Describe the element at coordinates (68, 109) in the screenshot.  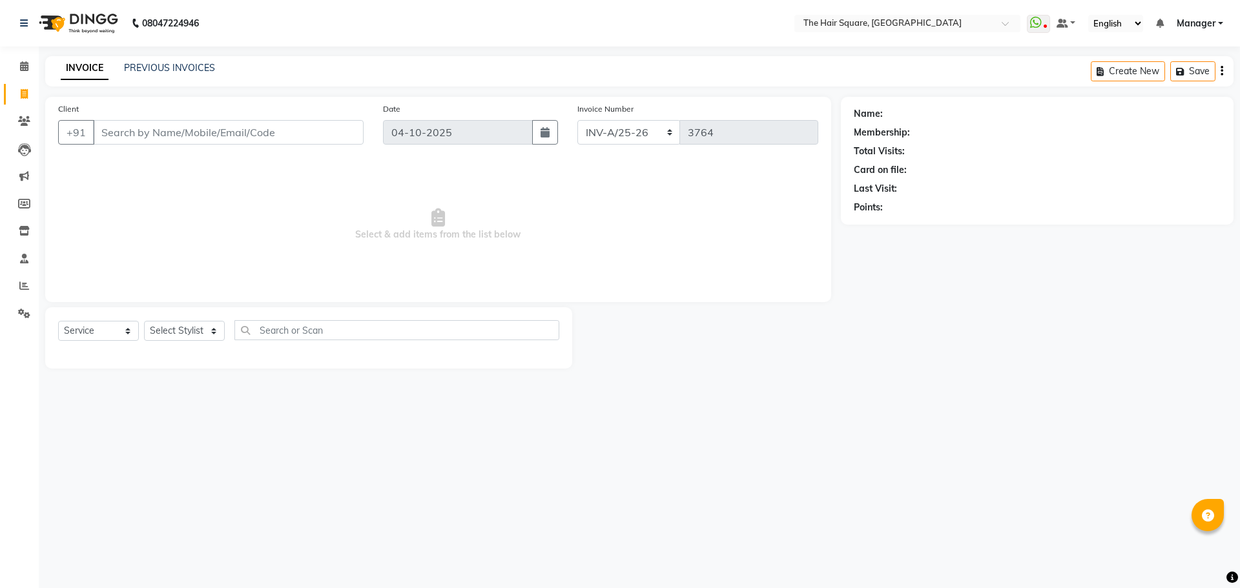
I see `label: Client` at that location.